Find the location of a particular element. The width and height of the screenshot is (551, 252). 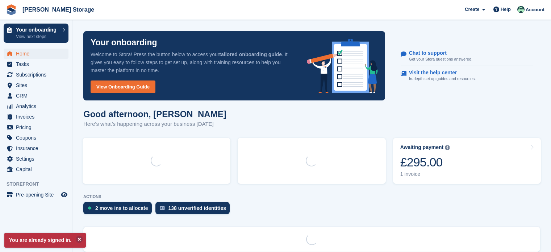

a: Chat to support Get your Stora questions answered. is located at coordinates (467, 56).